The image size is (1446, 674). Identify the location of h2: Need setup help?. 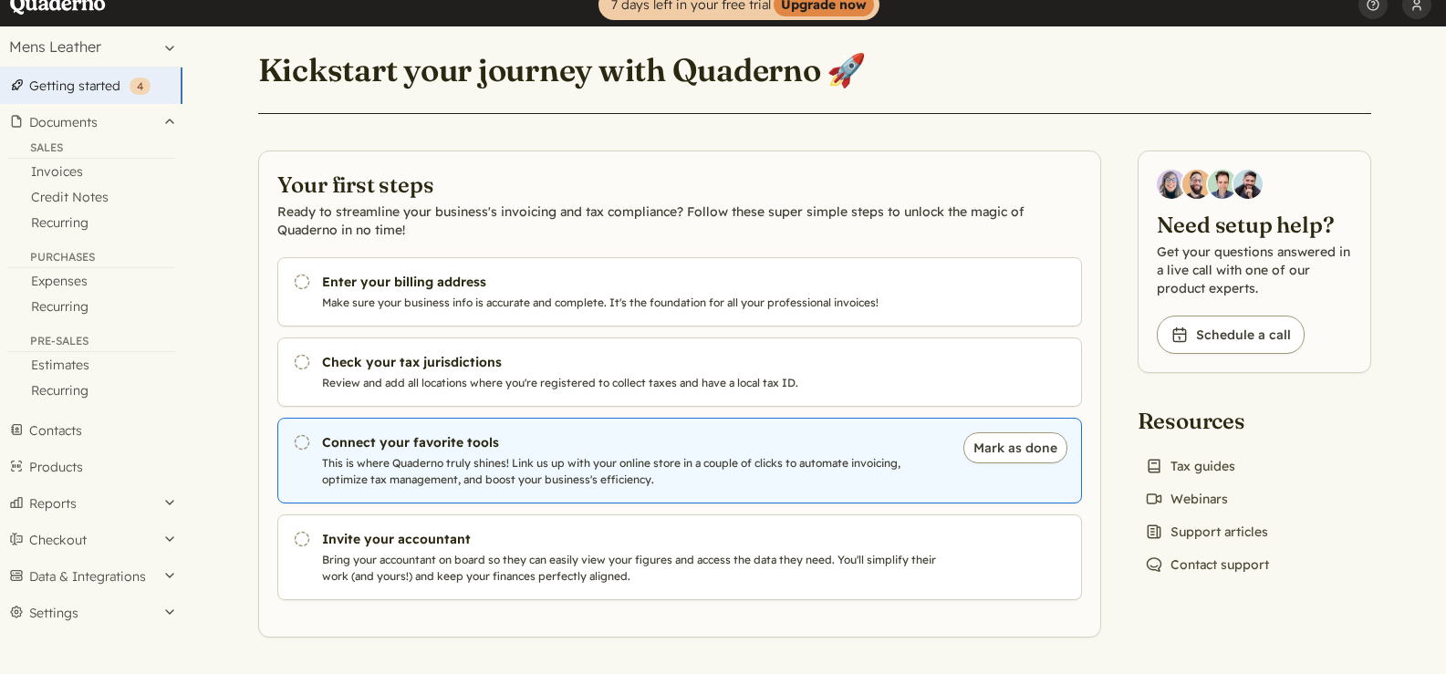
(1255, 225).